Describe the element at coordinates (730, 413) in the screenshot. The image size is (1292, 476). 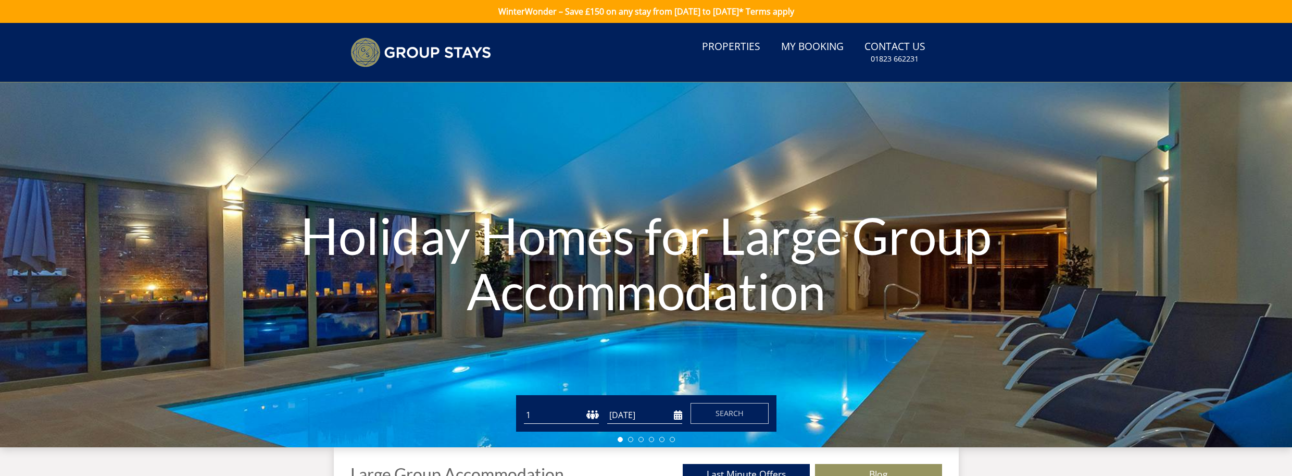
I see `span: Search` at that location.